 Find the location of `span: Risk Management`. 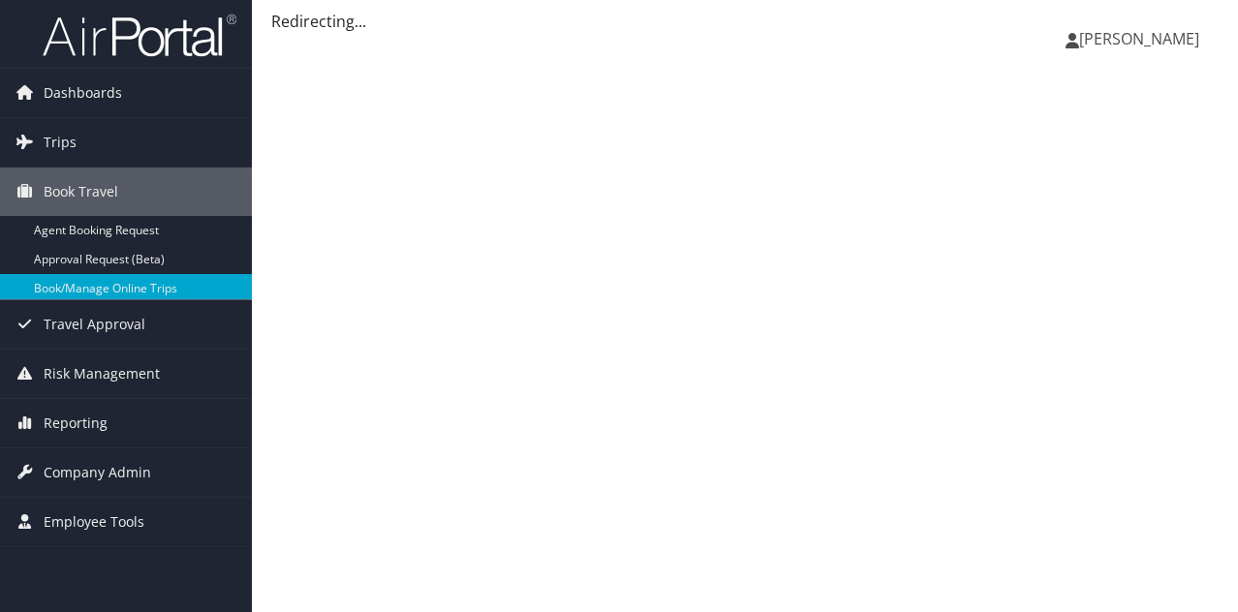

span: Risk Management is located at coordinates (102, 374).